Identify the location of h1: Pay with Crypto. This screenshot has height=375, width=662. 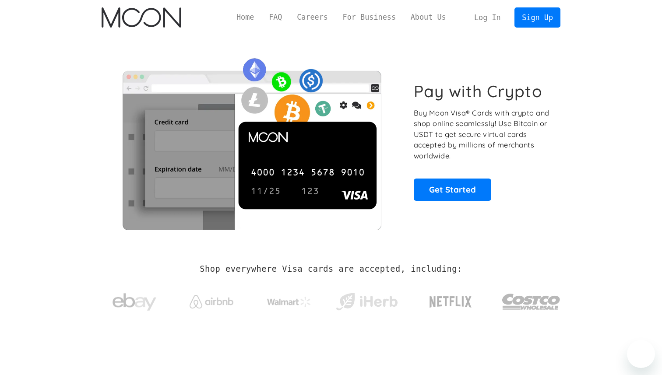
(478, 91).